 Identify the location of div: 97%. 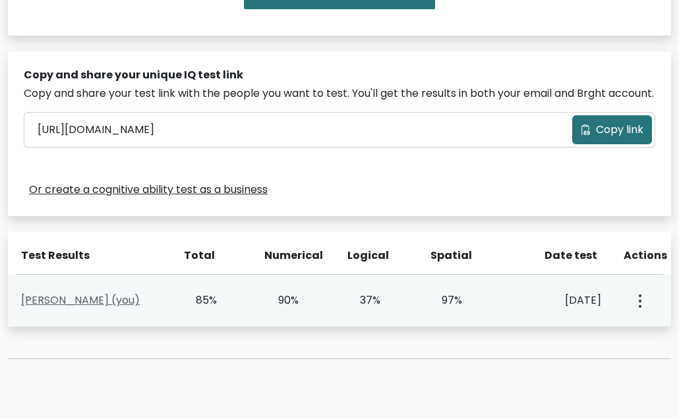
(446, 301).